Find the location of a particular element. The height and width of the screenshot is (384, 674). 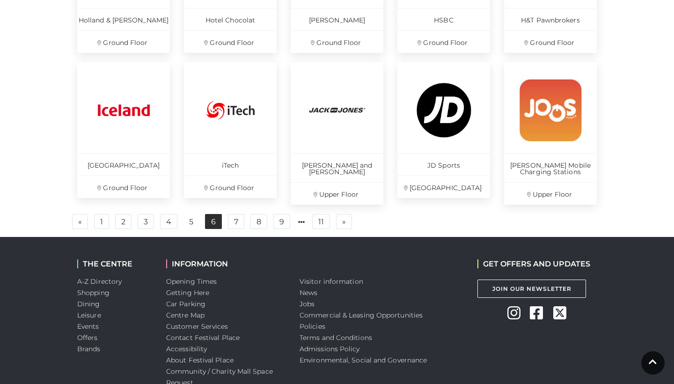

h2: THE CENTRE is located at coordinates (115, 264).